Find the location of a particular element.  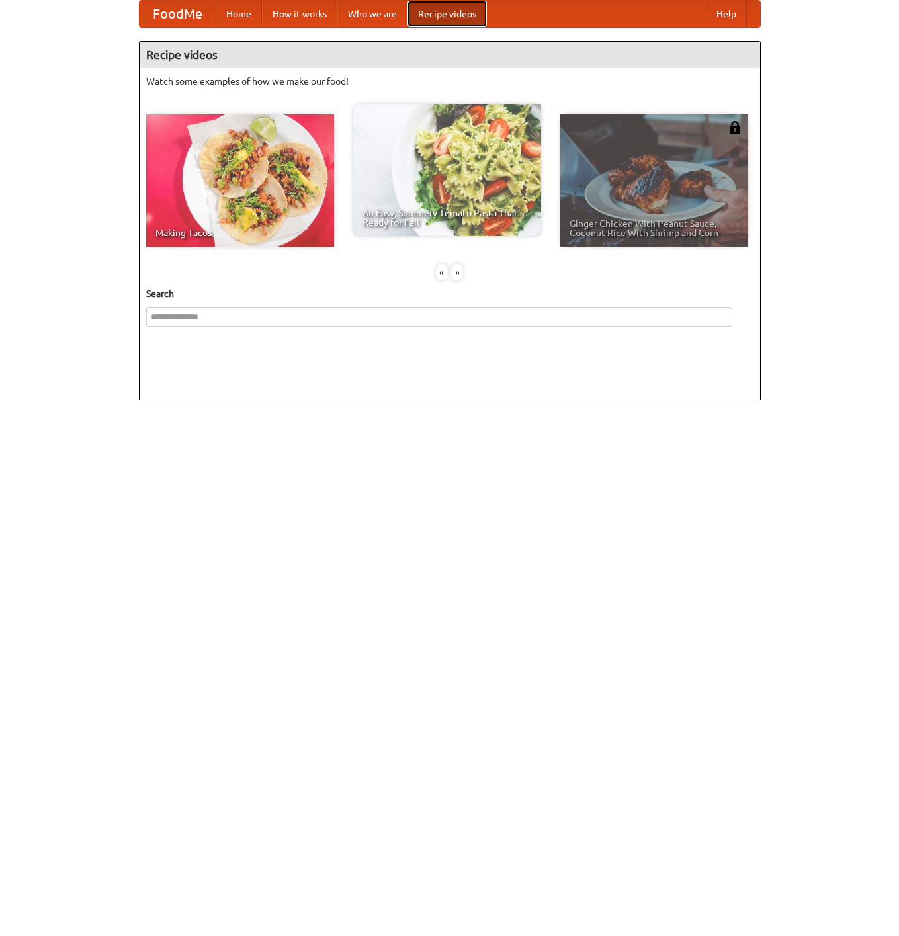

span: Making Tacos is located at coordinates (240, 233).